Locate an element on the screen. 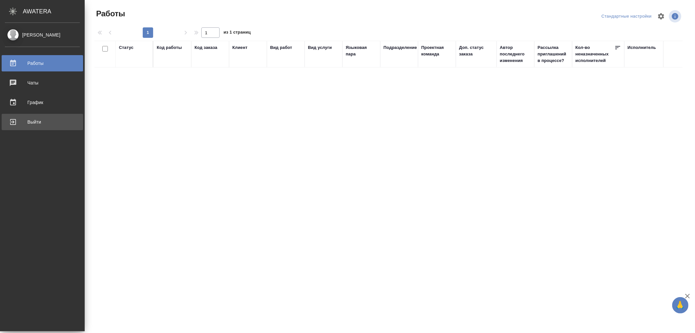 This screenshot has width=695, height=333. div: Вид услуги is located at coordinates (320, 48).